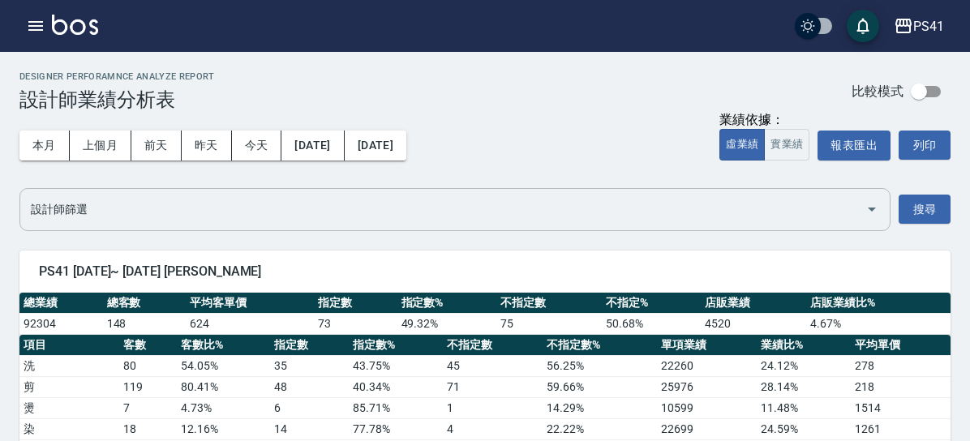 This screenshot has width=970, height=441. I want to click on button: Open, so click(872, 209).